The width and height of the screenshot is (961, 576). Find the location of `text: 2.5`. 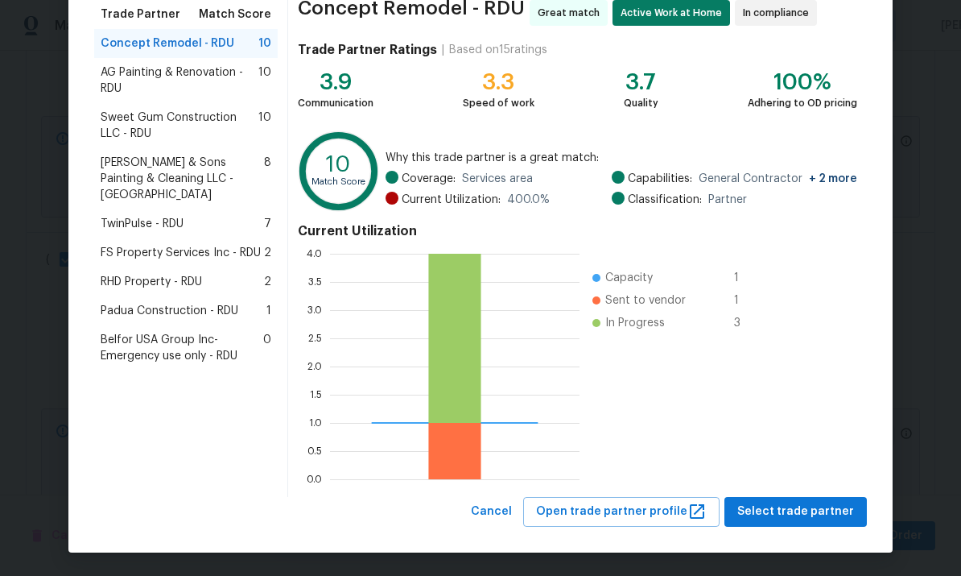

text: 2.5 is located at coordinates (315, 338).